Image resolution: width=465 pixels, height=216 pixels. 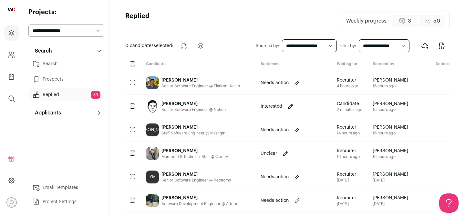 What do you see at coordinates (11, 9) in the screenshot?
I see `img: wellfound-shorthand-0d5821cbd27db2630d0214b213865d53afaa358527fdda9d0ea32b1df1b89c2c.svg` at bounding box center [11, 9].